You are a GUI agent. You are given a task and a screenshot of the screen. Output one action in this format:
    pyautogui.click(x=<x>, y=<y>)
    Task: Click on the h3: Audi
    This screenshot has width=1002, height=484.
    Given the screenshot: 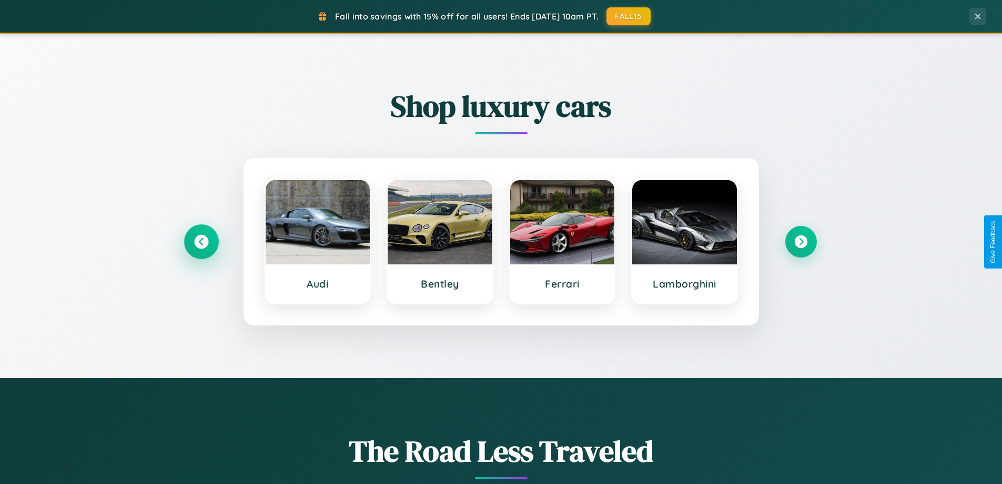 What is the action you would take?
    pyautogui.click(x=318, y=284)
    